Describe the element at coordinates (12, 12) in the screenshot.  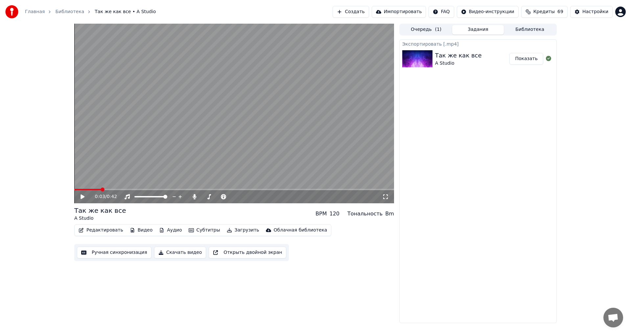
I see `img: youka` at that location.